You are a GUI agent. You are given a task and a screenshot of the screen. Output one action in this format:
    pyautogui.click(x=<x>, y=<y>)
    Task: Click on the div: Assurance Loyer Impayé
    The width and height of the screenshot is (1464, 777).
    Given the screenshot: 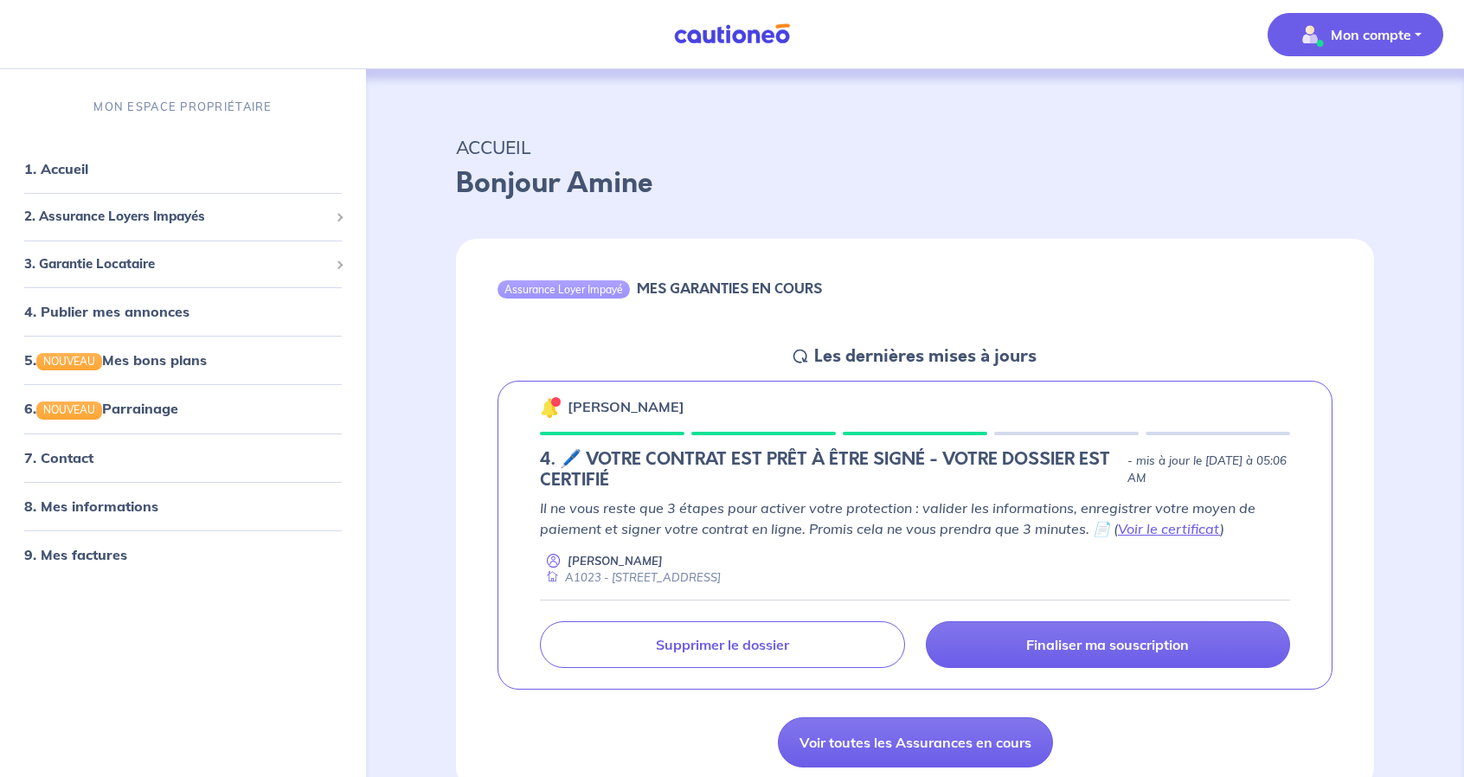 What is the action you would take?
    pyautogui.click(x=563, y=289)
    